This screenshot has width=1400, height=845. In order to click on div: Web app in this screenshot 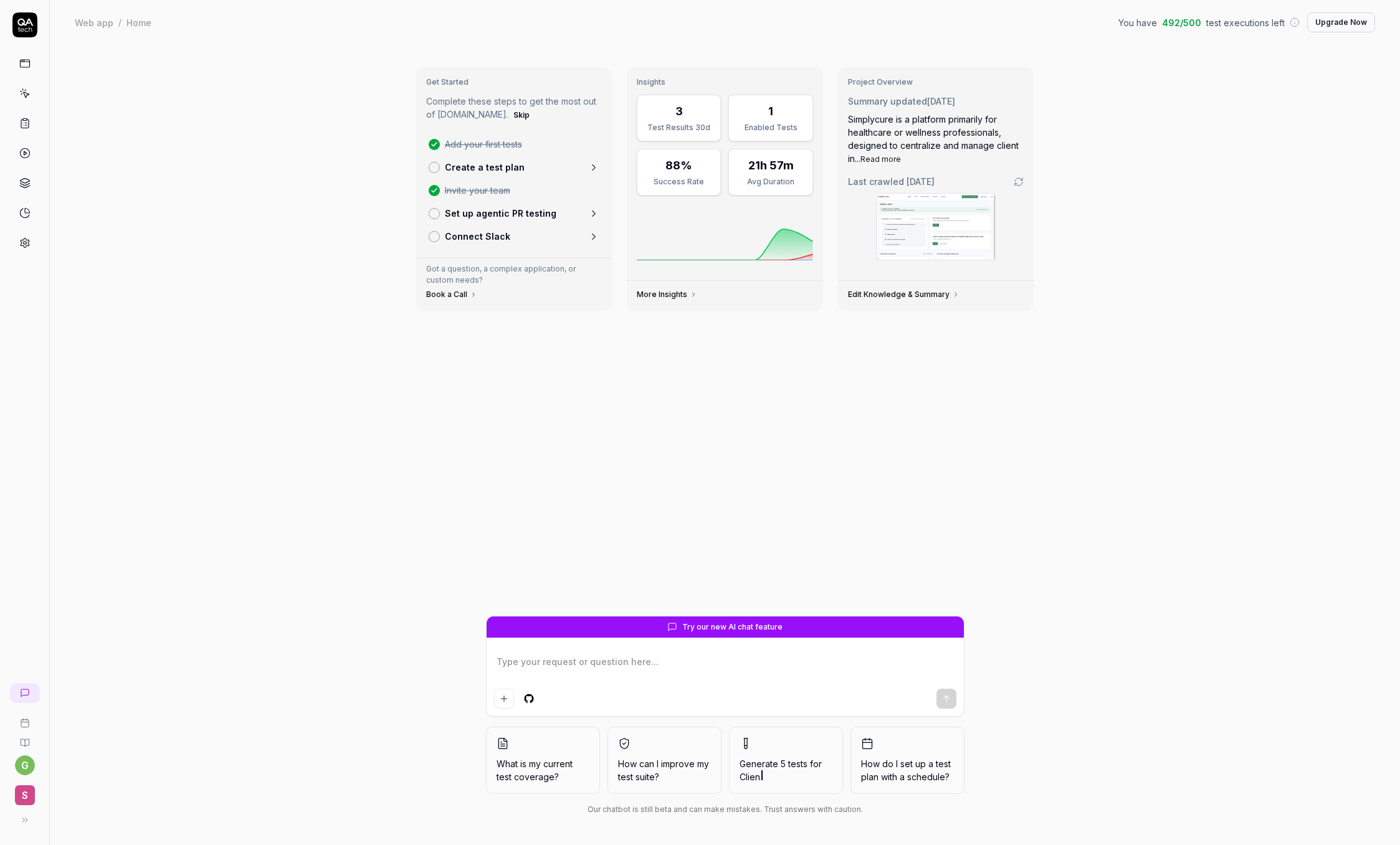, I will do `click(94, 22)`.